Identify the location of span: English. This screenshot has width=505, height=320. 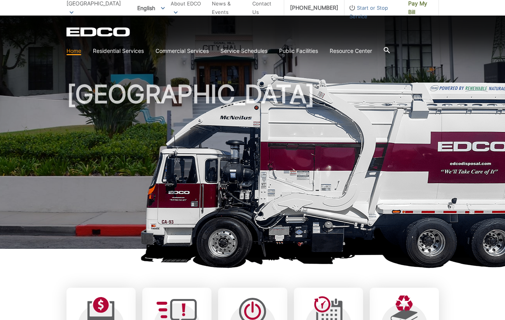
(151, 8).